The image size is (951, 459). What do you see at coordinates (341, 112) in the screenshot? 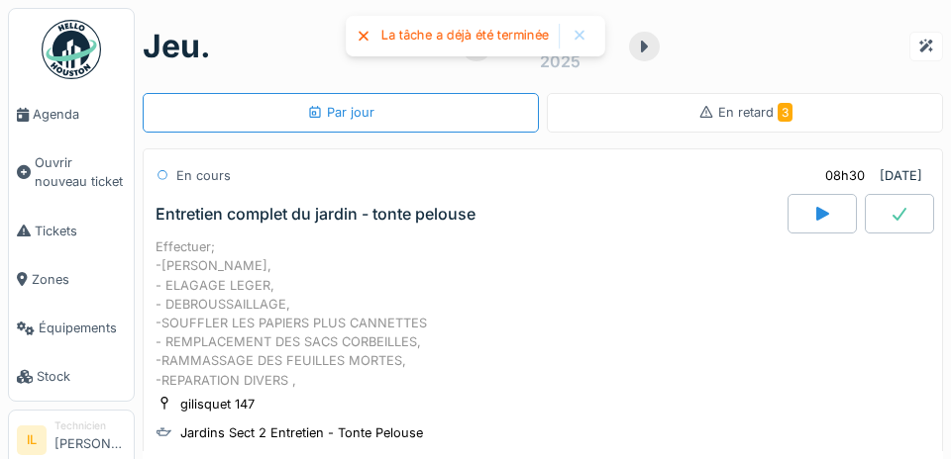
I see `div: Par jour` at bounding box center [341, 112].